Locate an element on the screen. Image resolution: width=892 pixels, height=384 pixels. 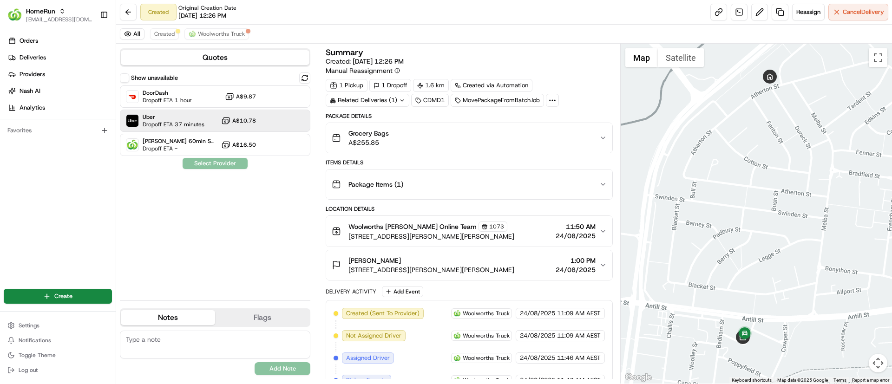
div: 1 Dropoff is located at coordinates (390, 86).